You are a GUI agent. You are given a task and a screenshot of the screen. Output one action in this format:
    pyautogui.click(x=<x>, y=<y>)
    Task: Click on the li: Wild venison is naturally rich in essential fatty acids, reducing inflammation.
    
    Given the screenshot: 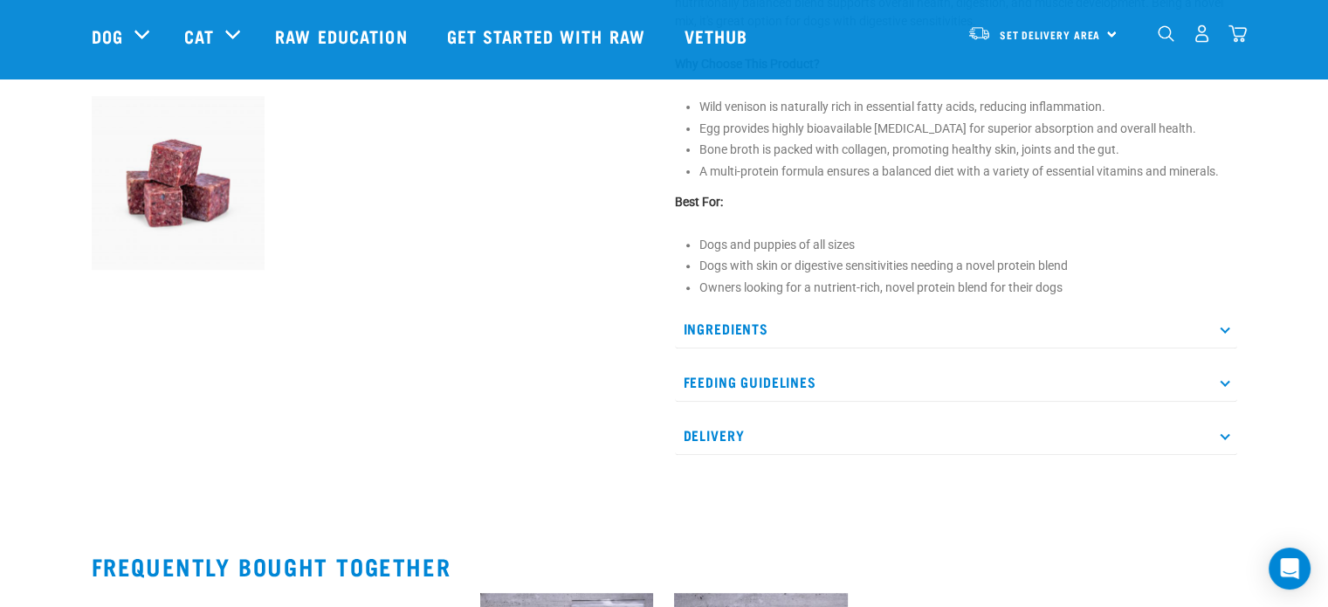 What is the action you would take?
    pyautogui.click(x=969, y=107)
    